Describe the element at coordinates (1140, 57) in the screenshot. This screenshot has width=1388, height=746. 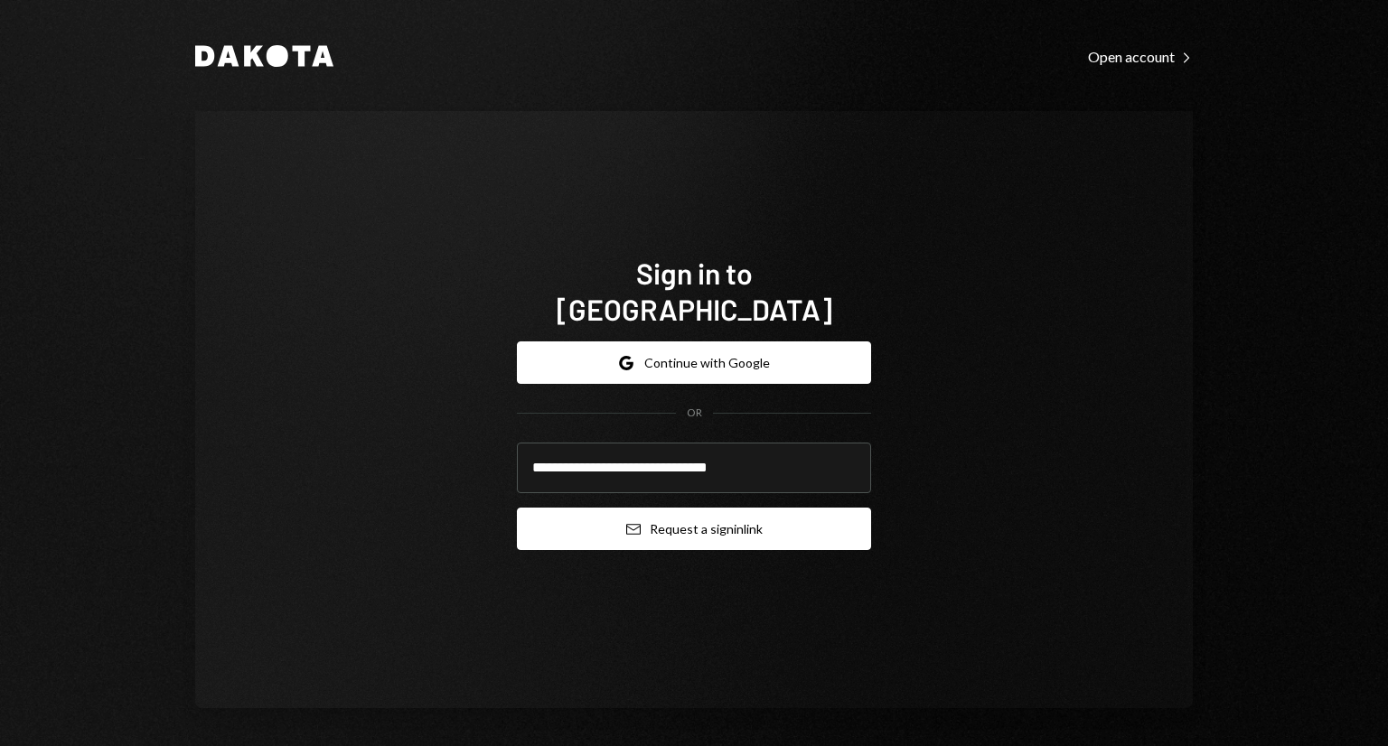
I see `div: Open account` at that location.